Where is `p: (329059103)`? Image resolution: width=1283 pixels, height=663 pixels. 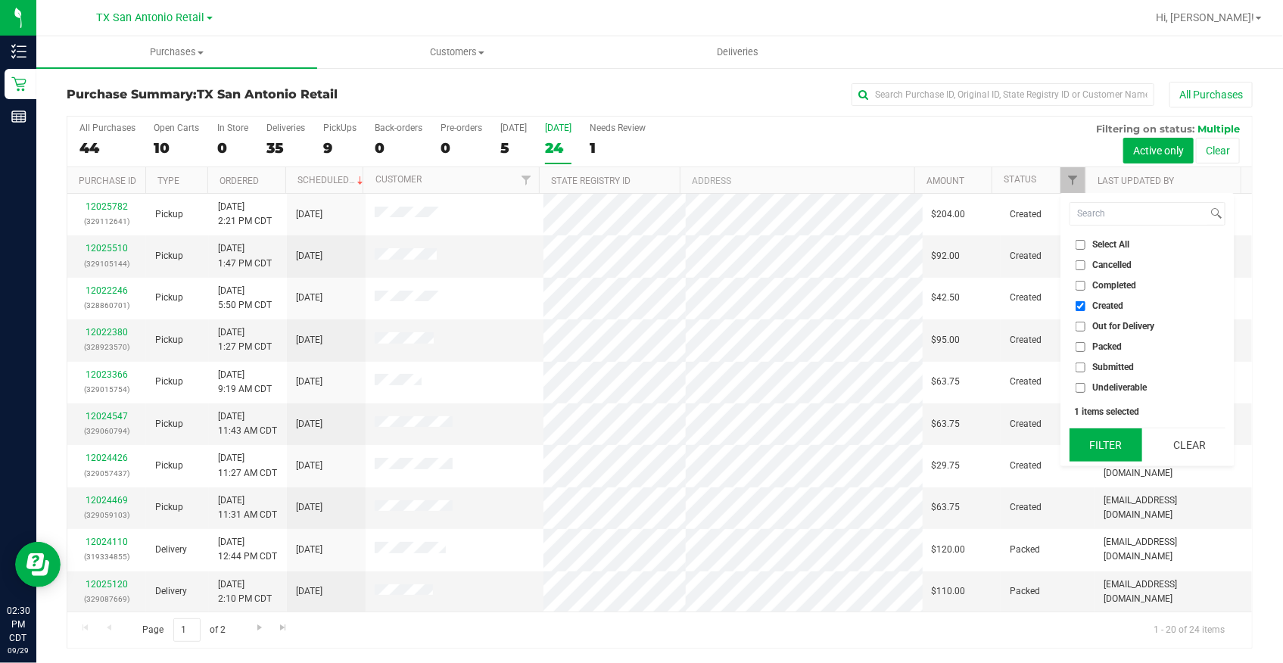
p: (329059103) is located at coordinates (107, 515).